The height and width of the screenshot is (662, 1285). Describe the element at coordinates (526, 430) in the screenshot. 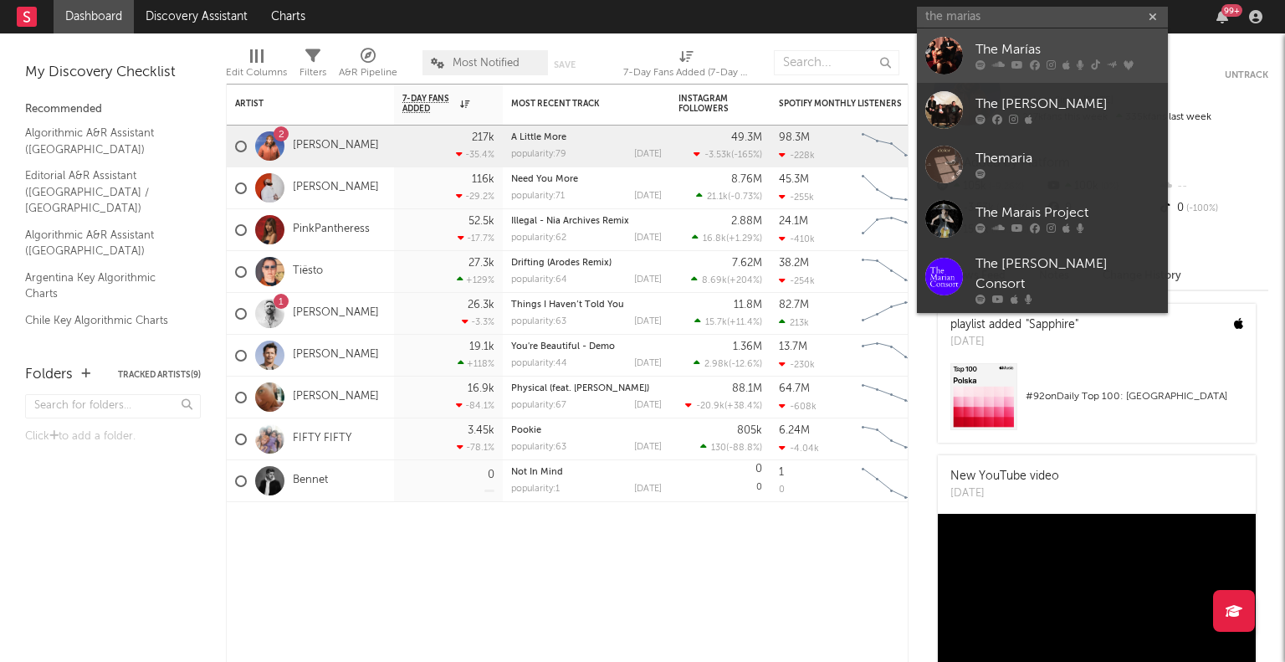

I see `a: Pookie` at that location.